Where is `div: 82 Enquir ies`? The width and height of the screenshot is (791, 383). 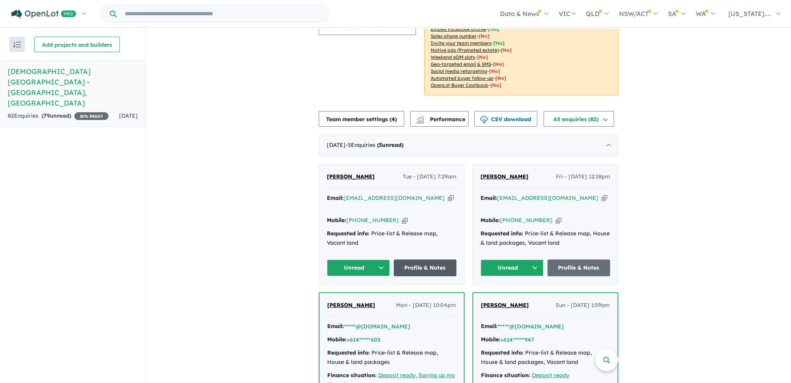 div: 82 Enquir ies is located at coordinates (58, 116).